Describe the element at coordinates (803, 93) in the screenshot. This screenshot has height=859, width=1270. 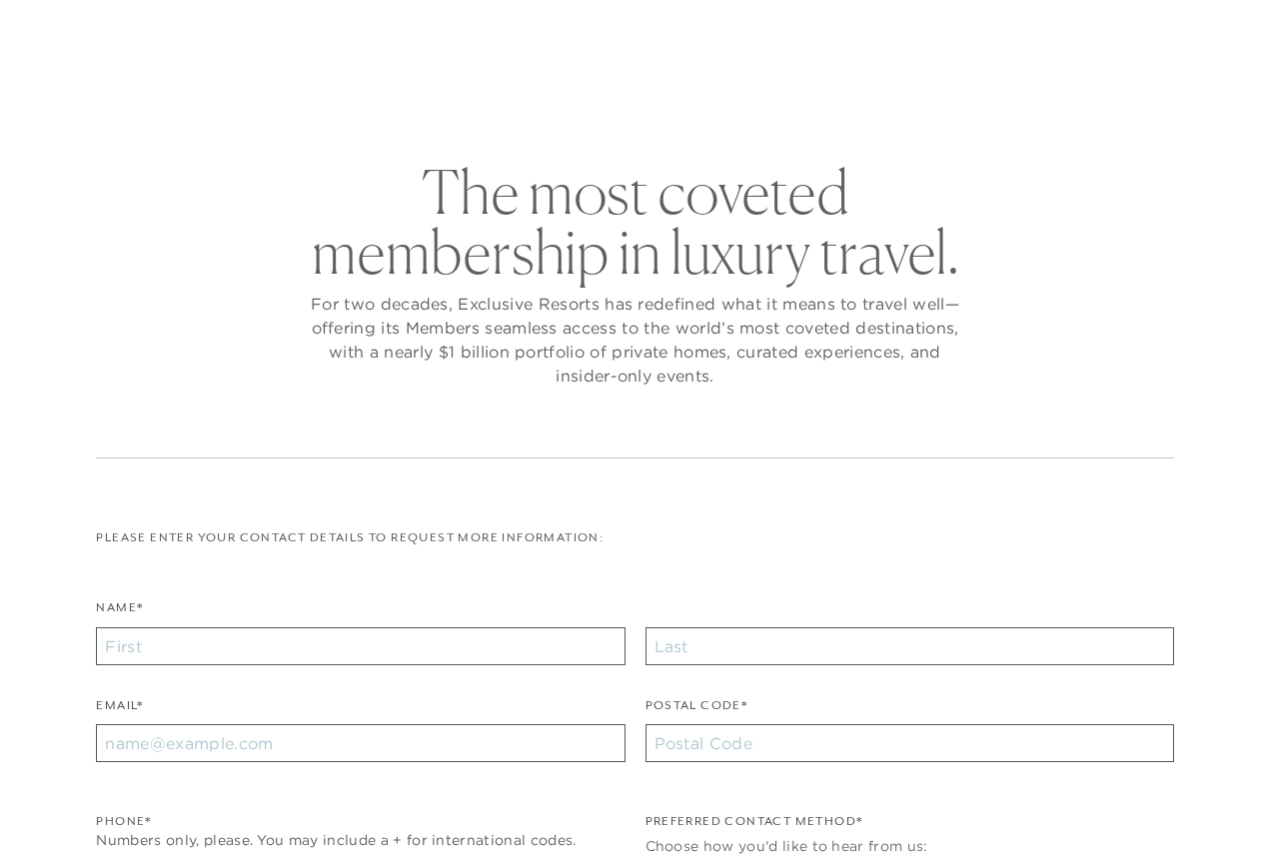
I see `a: Community` at that location.